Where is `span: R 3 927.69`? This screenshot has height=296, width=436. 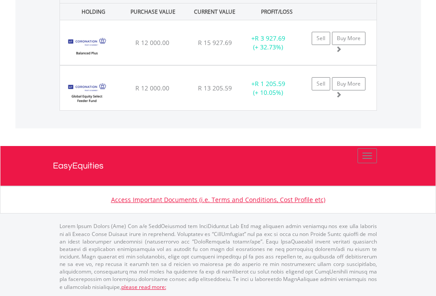 span: R 3 927.69 is located at coordinates (270, 38).